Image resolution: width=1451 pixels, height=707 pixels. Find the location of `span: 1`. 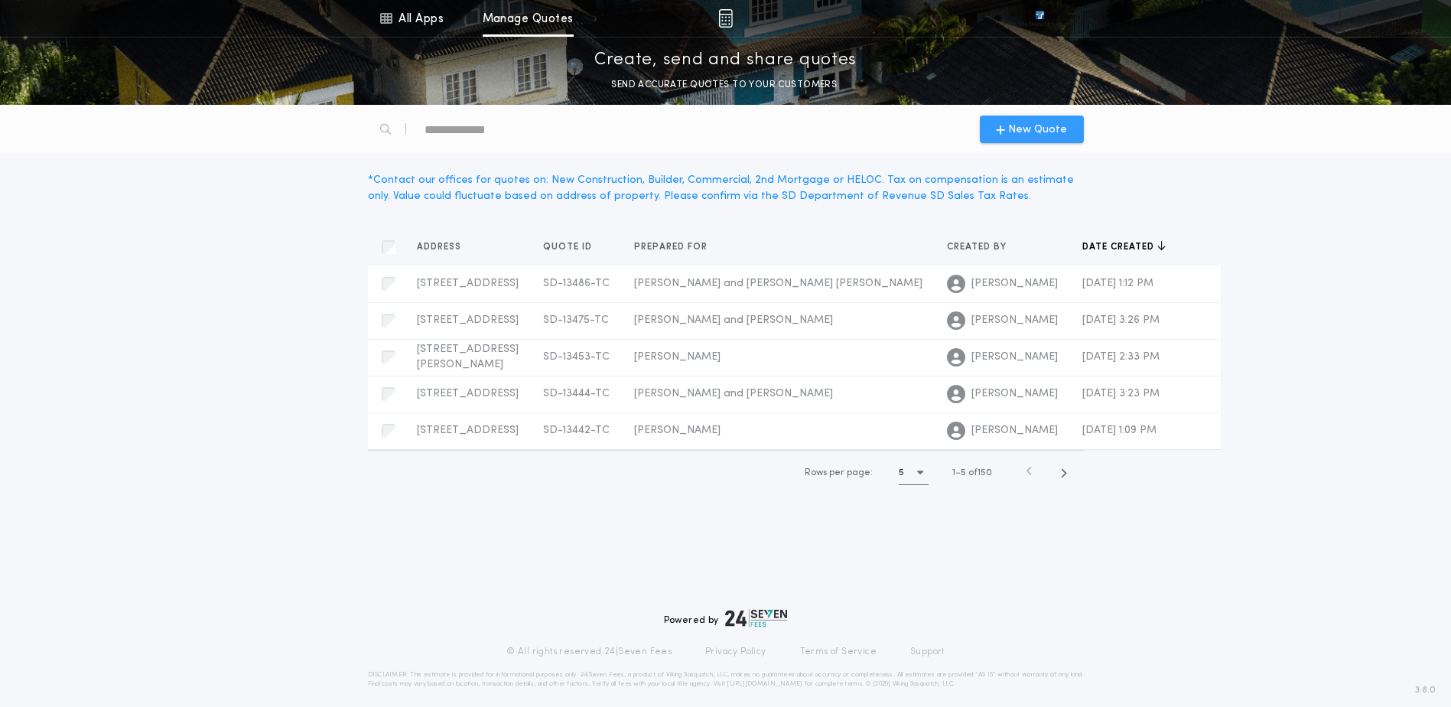

span: 1 is located at coordinates (954, 473).